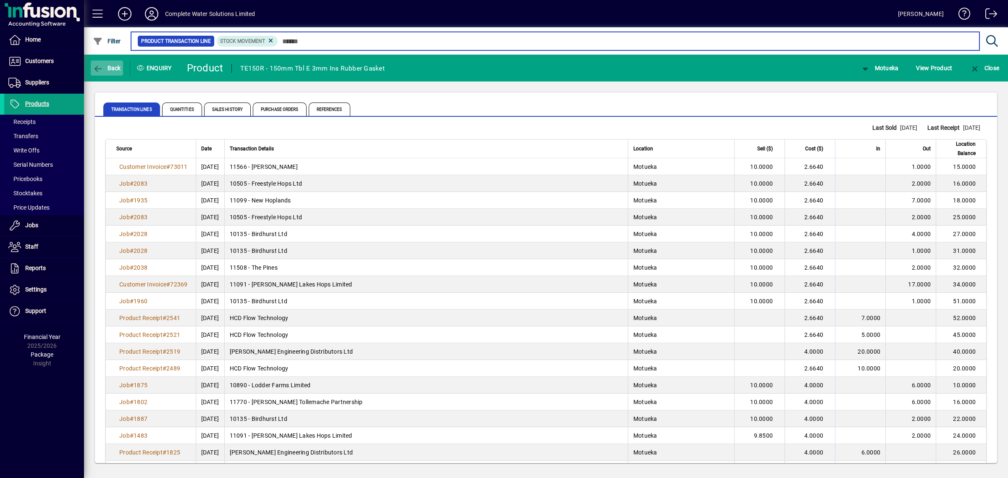  I want to click on span: 73011, so click(178, 167).